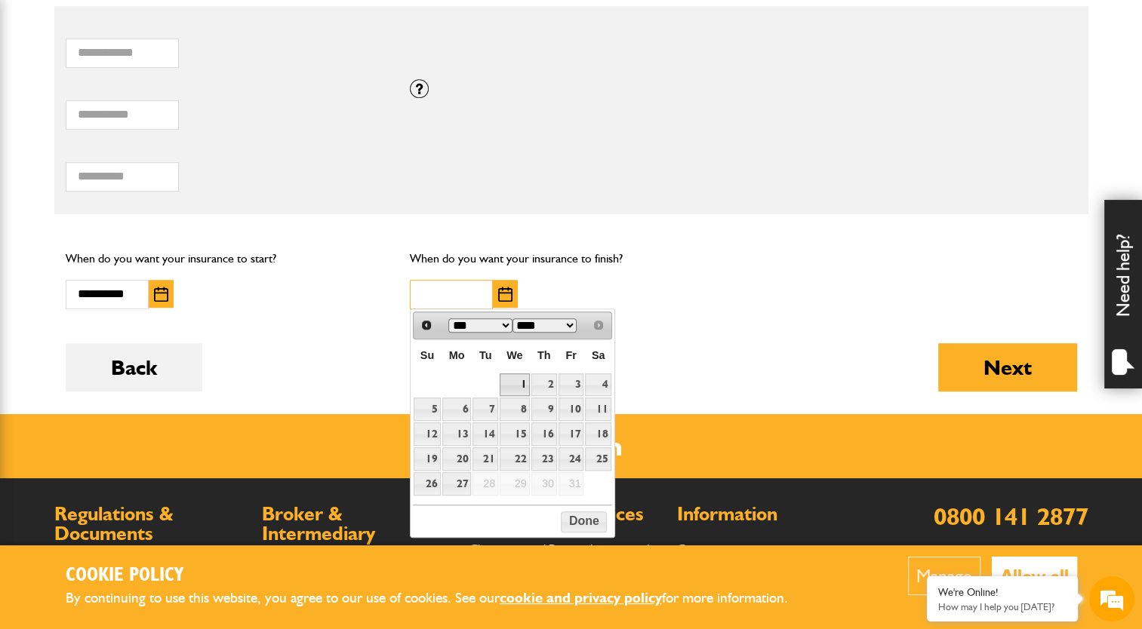 This screenshot has height=629, width=1142. What do you see at coordinates (571, 459) in the screenshot?
I see `a: 24` at bounding box center [571, 459].